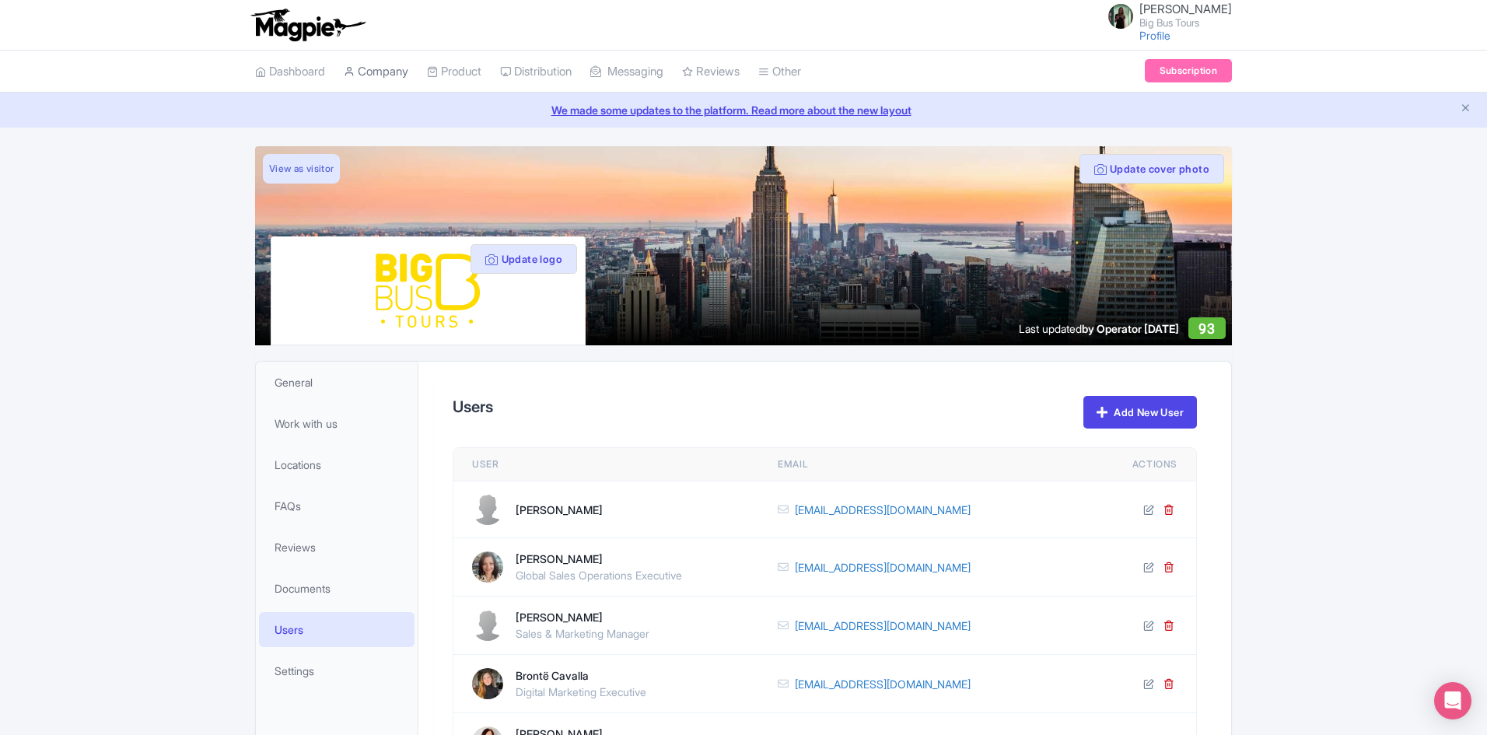 This screenshot has width=1487, height=735. Describe the element at coordinates (307, 25) in the screenshot. I see `img: logo-ab69f6fb50320c5b225c76a69d11143b.png` at that location.